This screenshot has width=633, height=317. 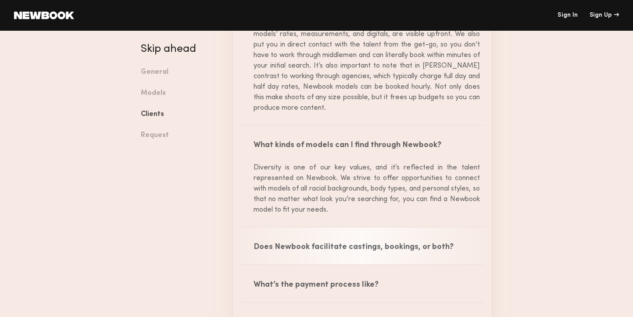 What do you see at coordinates (180, 136) in the screenshot?
I see `a: Request` at bounding box center [180, 136].